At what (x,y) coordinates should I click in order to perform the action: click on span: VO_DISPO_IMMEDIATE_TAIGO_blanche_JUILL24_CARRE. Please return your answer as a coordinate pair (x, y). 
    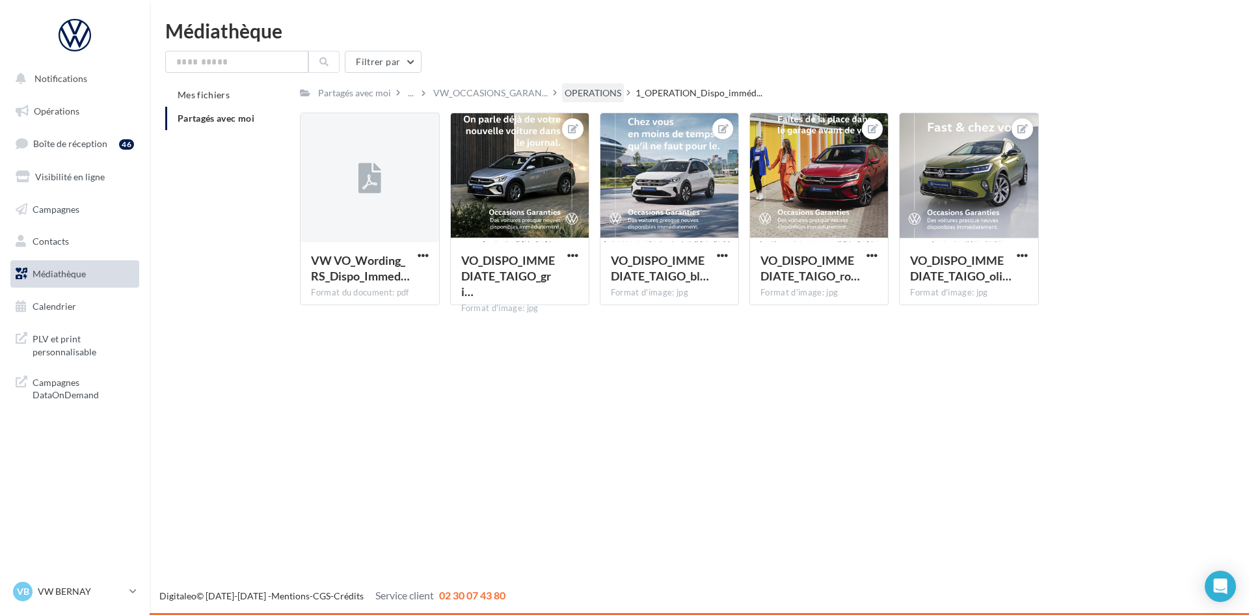
    Looking at the image, I should click on (659, 268).